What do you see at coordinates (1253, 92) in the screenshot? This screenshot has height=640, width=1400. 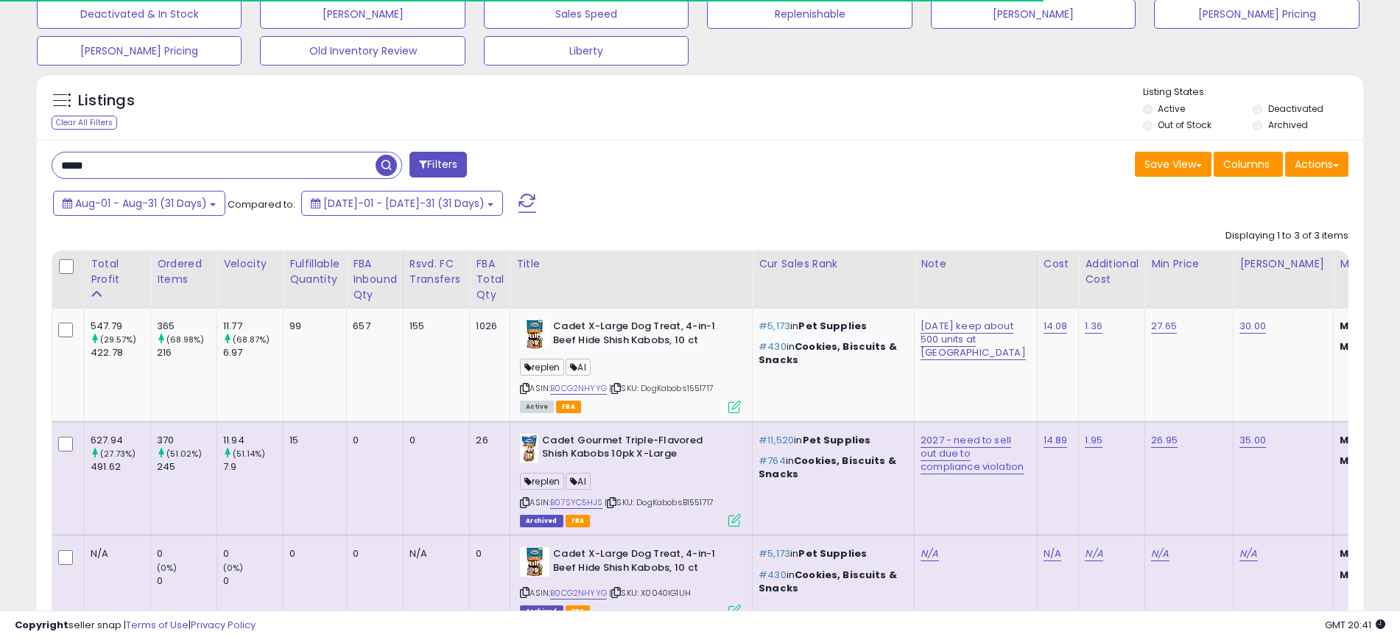 I see `p: Listing States:` at bounding box center [1253, 92].